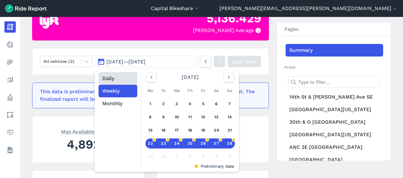 This screenshot has width=403, height=178. I want to click on img: Lyft, so click(49, 22).